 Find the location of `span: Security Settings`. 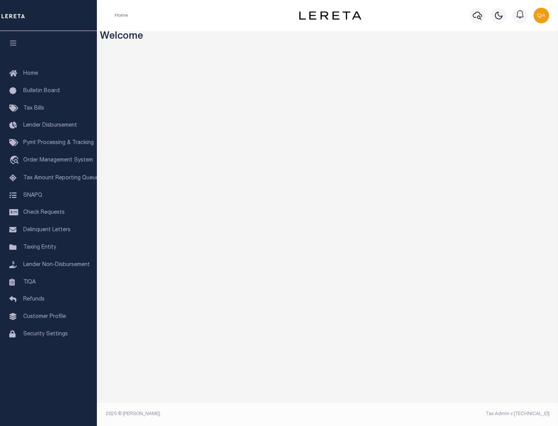

span: Security Settings is located at coordinates (45, 334).